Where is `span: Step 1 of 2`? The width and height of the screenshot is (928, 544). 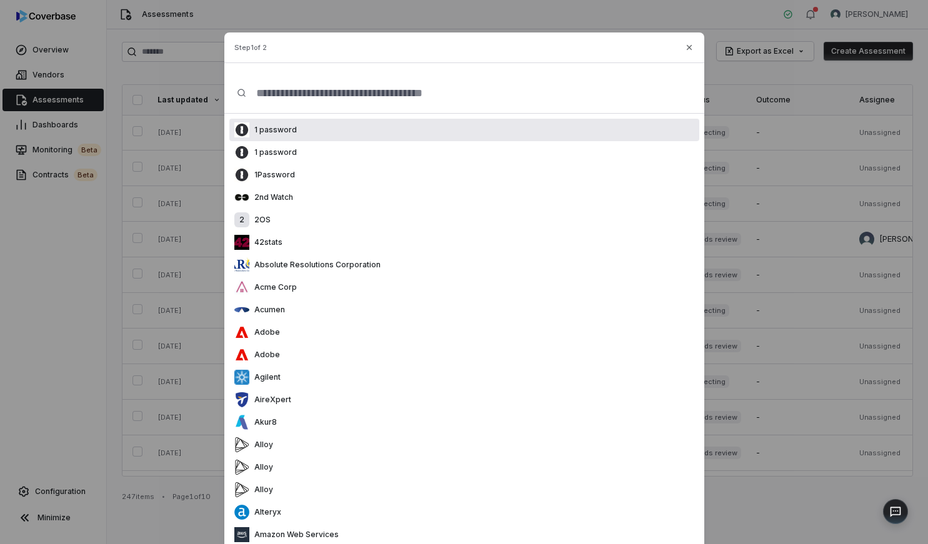
span: Step 1 of 2 is located at coordinates (251, 47).